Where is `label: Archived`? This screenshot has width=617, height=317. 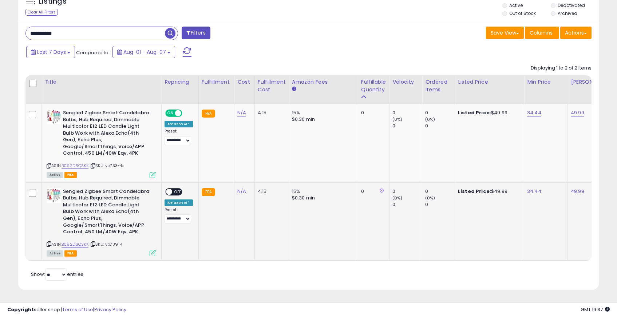
label: Archived is located at coordinates (568, 13).